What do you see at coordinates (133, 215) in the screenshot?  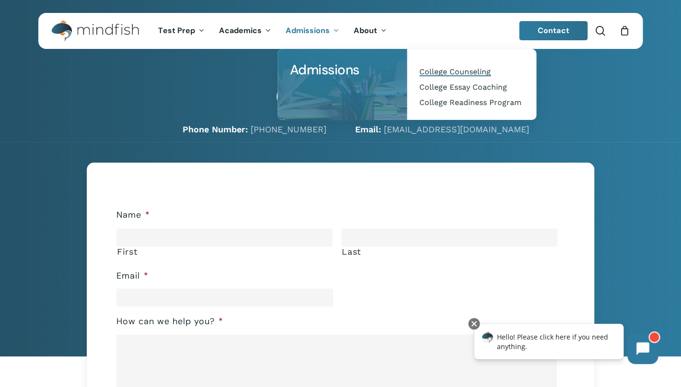 I see `label: Name` at bounding box center [133, 215].